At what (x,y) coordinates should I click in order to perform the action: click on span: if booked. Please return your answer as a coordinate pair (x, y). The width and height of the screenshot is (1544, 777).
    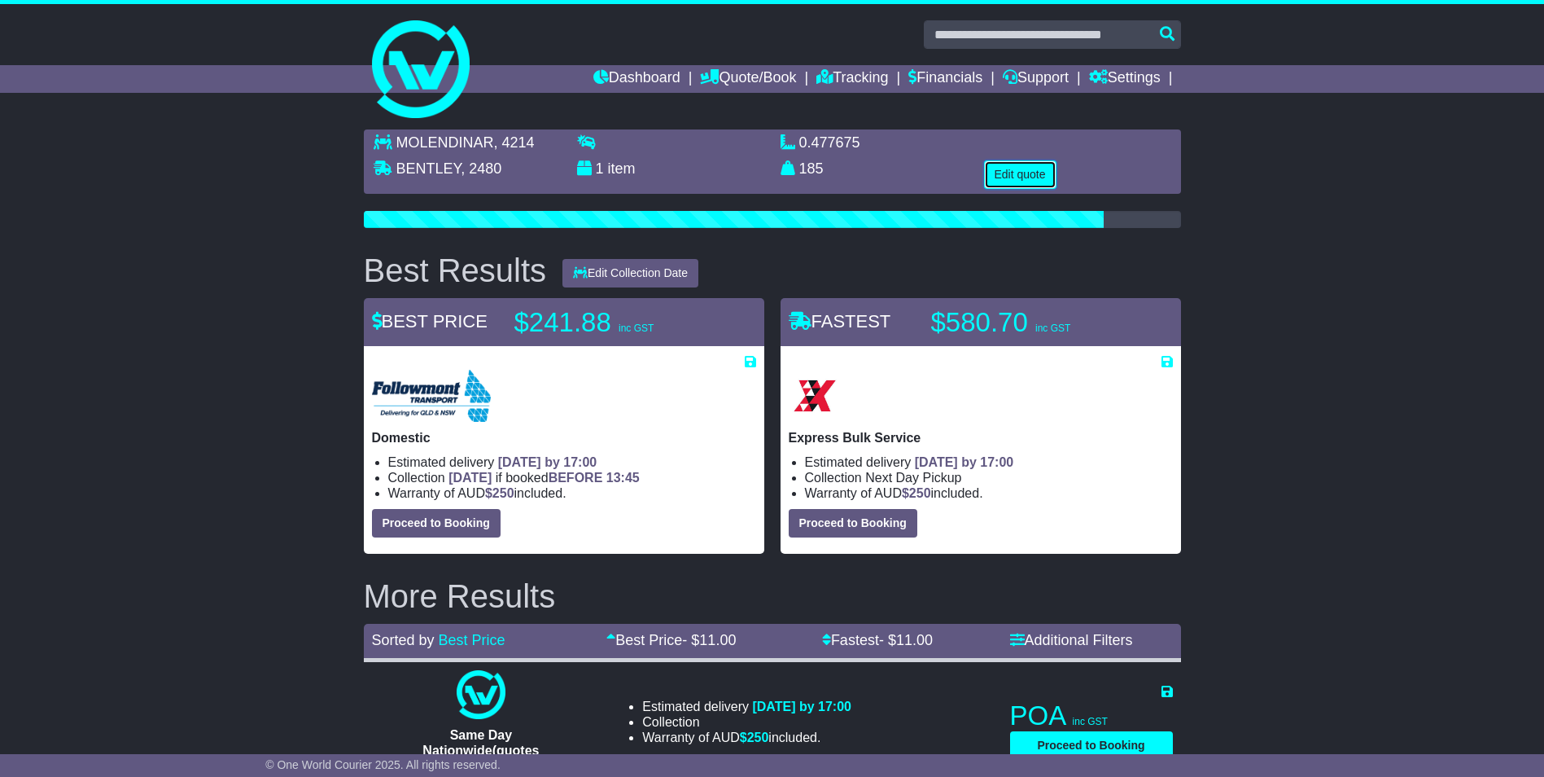
    Looking at the image, I should click on (544, 477).